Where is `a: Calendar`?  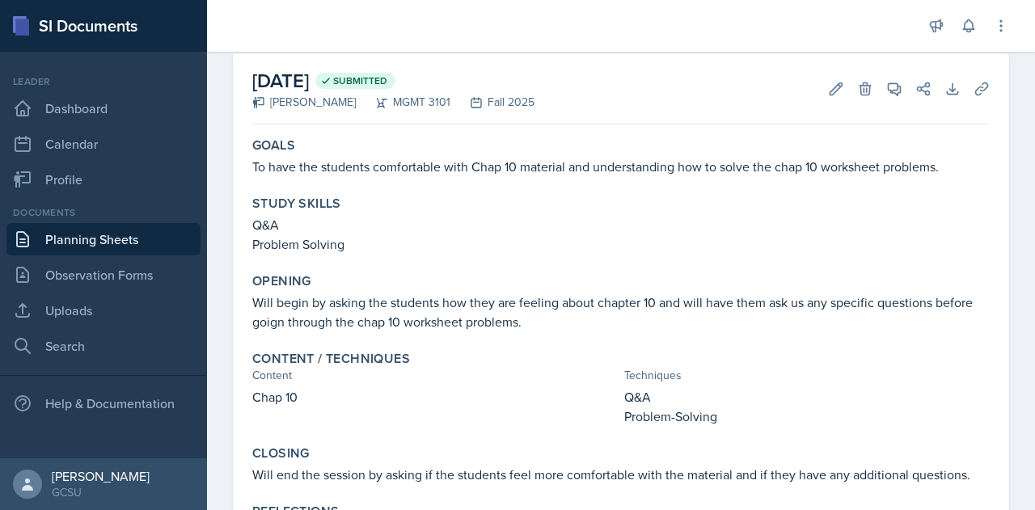
a: Calendar is located at coordinates (103, 144).